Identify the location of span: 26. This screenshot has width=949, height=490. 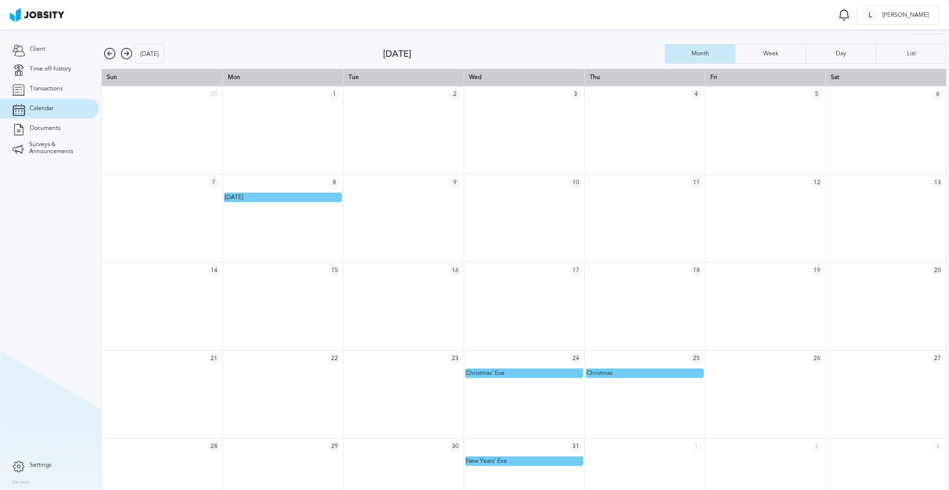
(817, 359).